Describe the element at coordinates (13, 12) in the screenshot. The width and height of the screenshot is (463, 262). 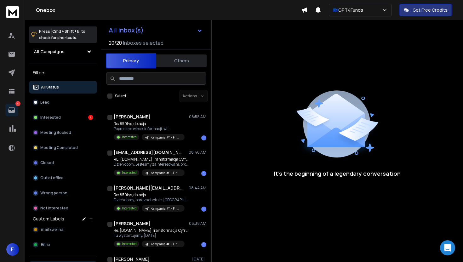
I see `img: logo` at that location.